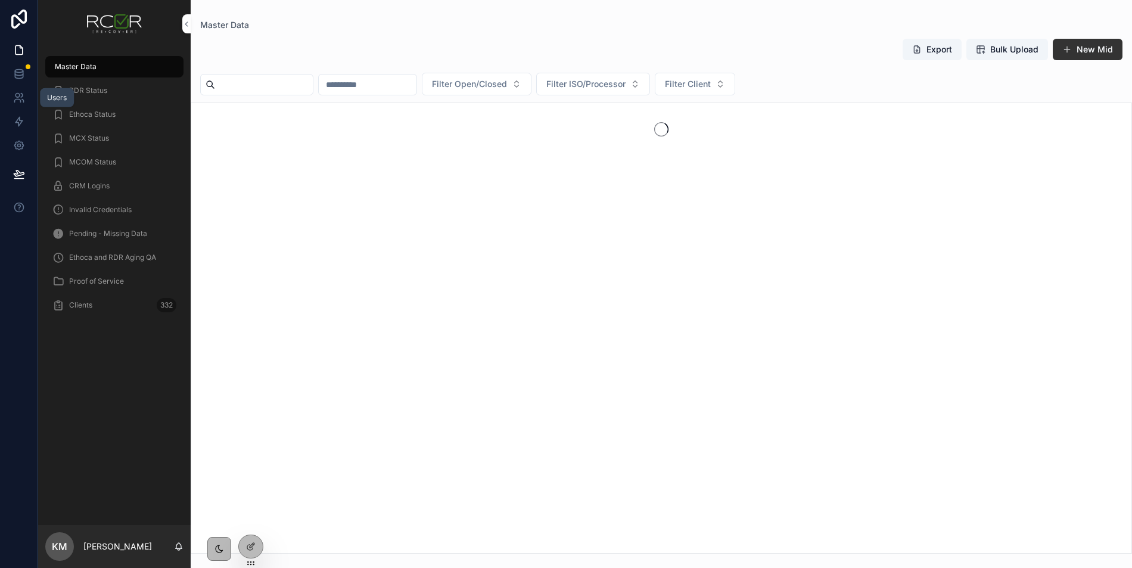 This screenshot has width=1132, height=568. Describe the element at coordinates (114, 281) in the screenshot. I see `a: Proof of Service` at that location.